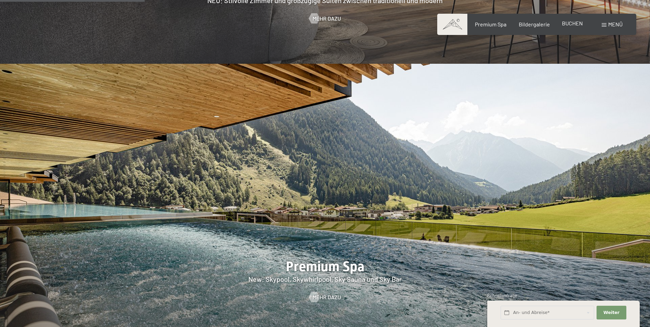  Describe the element at coordinates (573, 23) in the screenshot. I see `span: BUCHEN` at that location.